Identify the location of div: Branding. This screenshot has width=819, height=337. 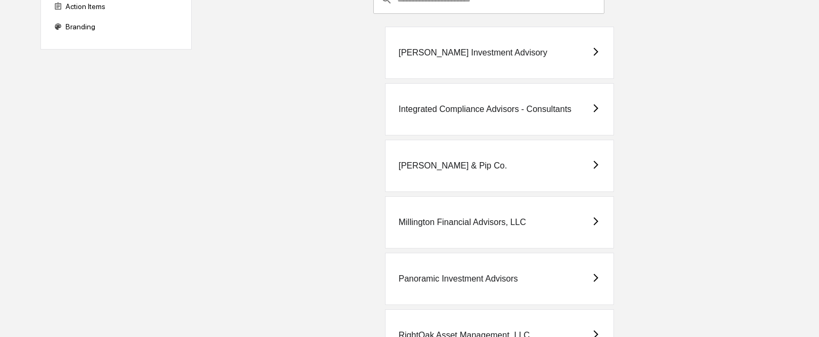
(116, 27).